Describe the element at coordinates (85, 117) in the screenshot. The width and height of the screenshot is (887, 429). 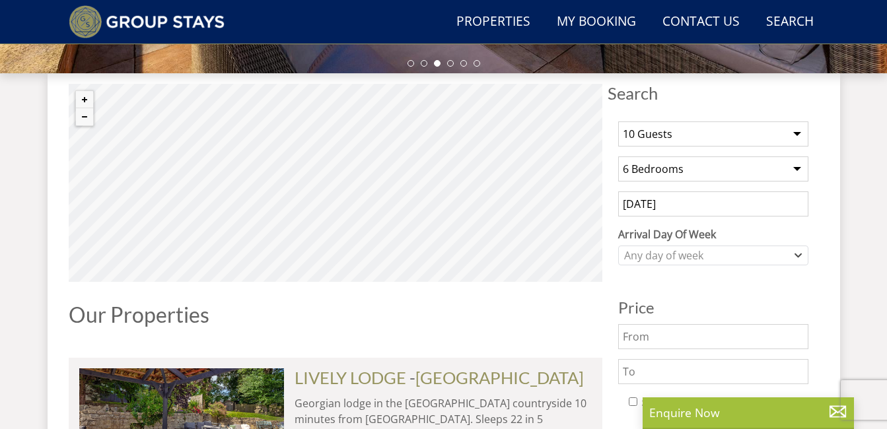
I see `button: Zoom out` at that location.